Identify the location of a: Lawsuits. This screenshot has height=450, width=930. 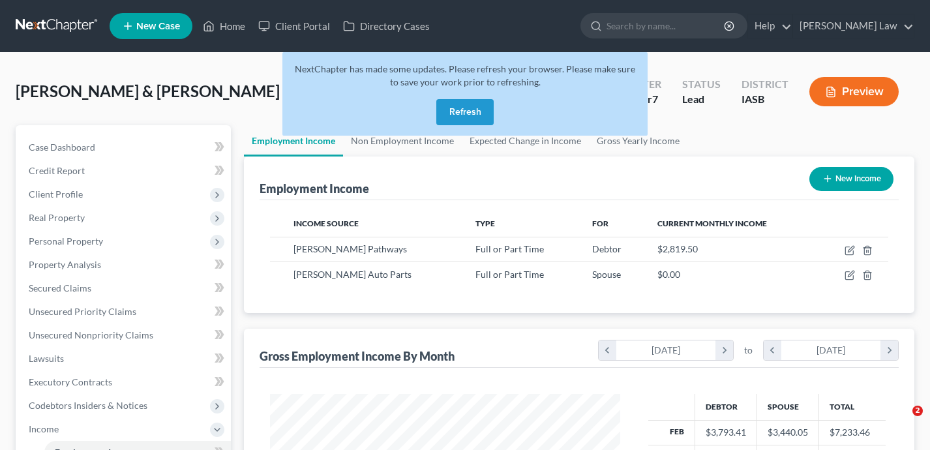
(125, 359).